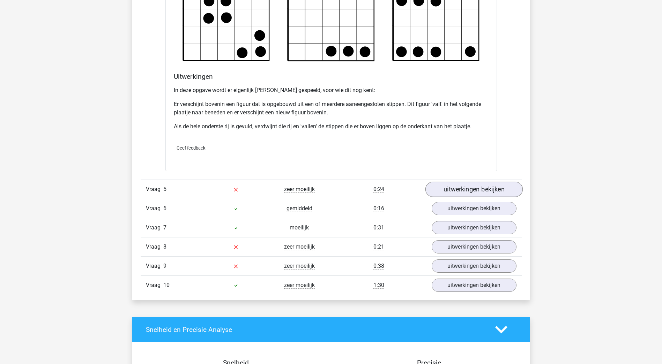  What do you see at coordinates (165, 228) in the screenshot?
I see `span: 7` at bounding box center [165, 228].